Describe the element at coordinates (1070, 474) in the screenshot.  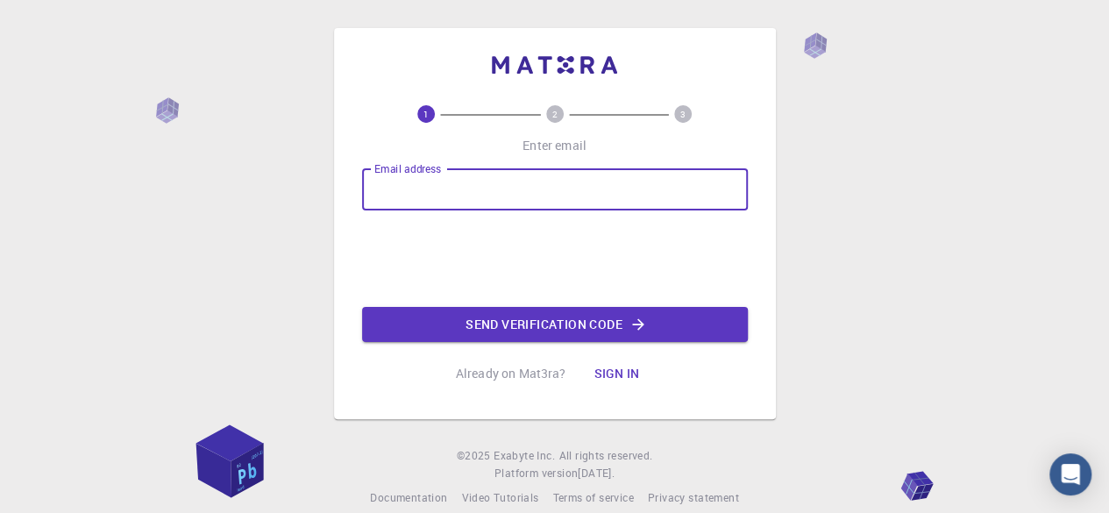
I see `div: Open Intercom Messenger` at that location.